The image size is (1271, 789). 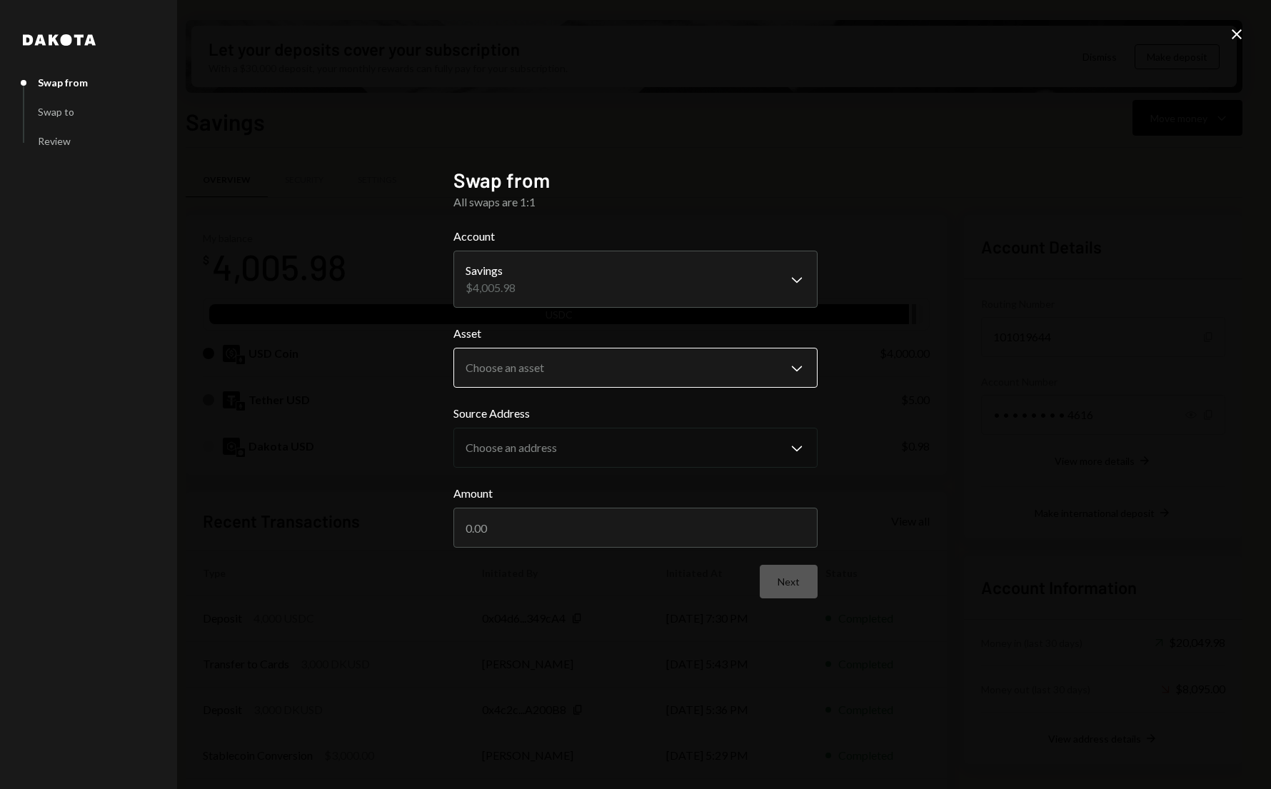 I want to click on label: Amount, so click(x=635, y=493).